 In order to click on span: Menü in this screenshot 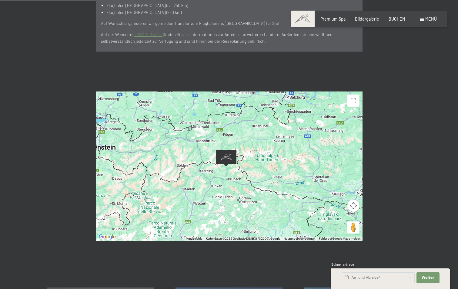, I will do `click(431, 19)`.